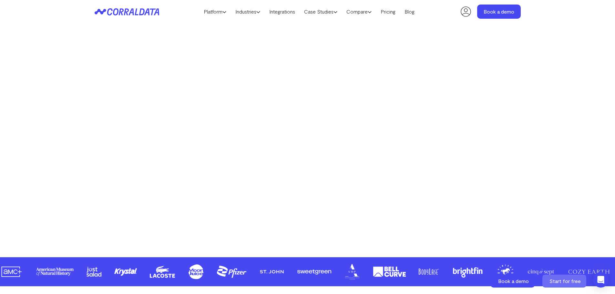 The height and width of the screenshot is (294, 615). I want to click on a: Case Studies, so click(321, 12).